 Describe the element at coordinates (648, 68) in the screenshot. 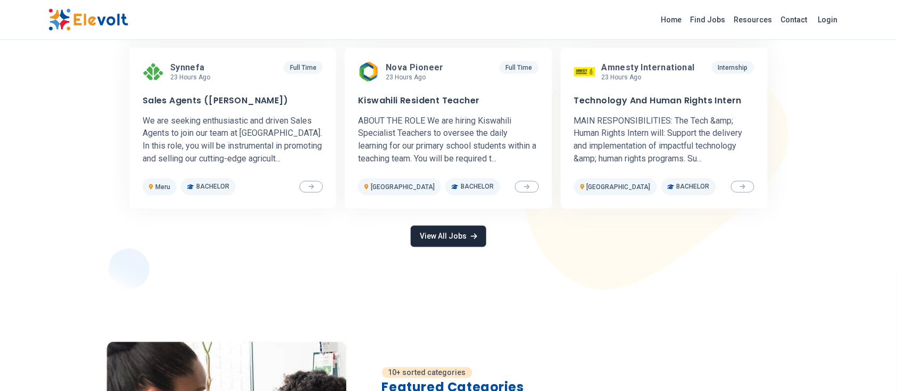

I see `span: Amnesty International` at that location.